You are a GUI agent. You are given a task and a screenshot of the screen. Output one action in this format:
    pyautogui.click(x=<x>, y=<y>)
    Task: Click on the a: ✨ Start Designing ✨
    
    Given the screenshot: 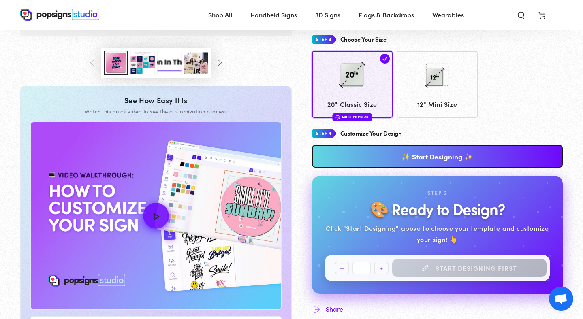 What is the action you would take?
    pyautogui.click(x=438, y=156)
    